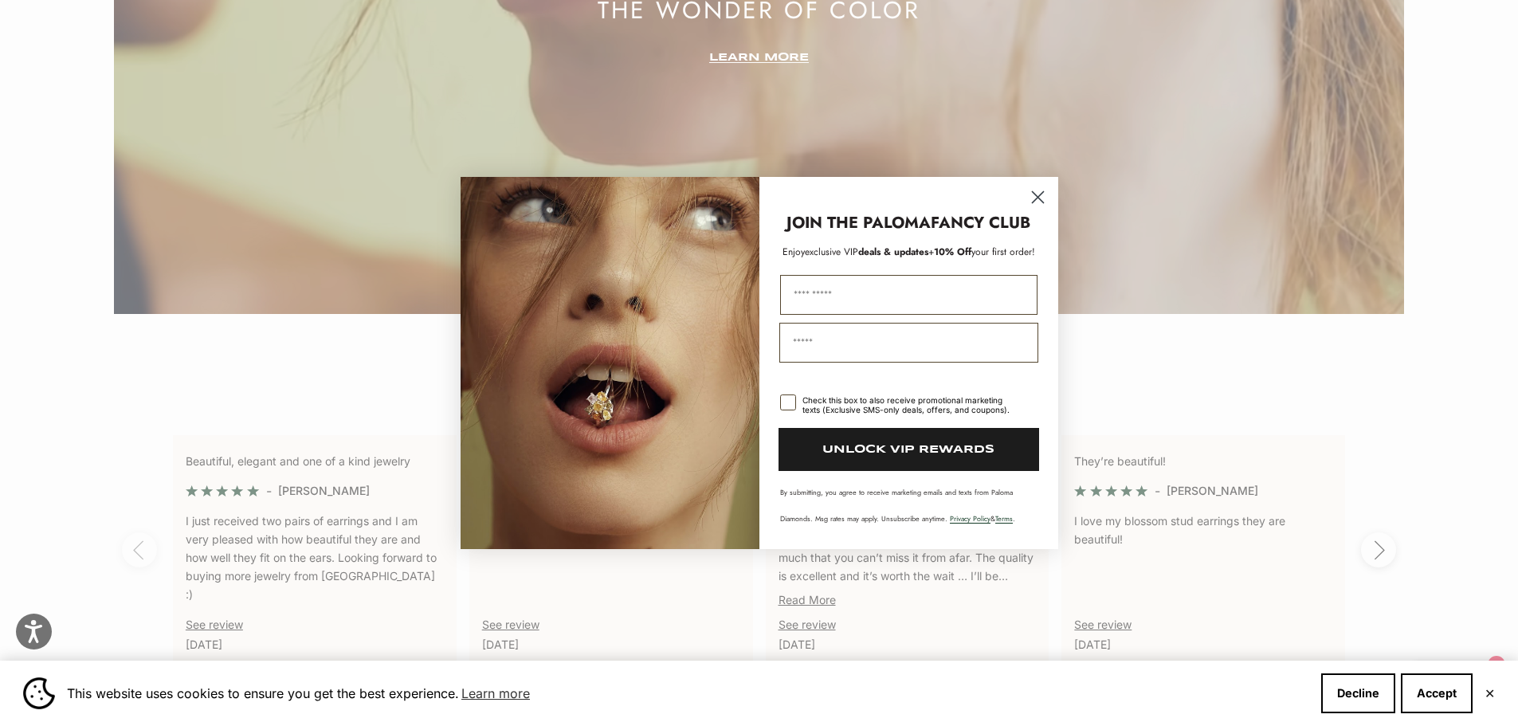  I want to click on a: Privacy Policy, so click(969, 518).